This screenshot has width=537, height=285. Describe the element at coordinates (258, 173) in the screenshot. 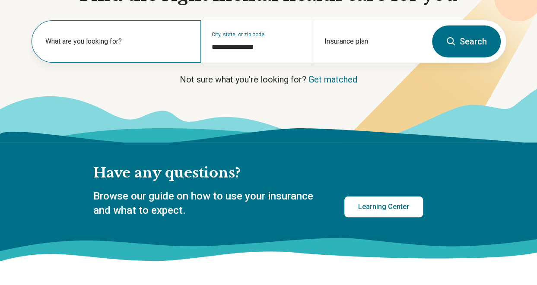

I see `h2: Have any questions?` at that location.